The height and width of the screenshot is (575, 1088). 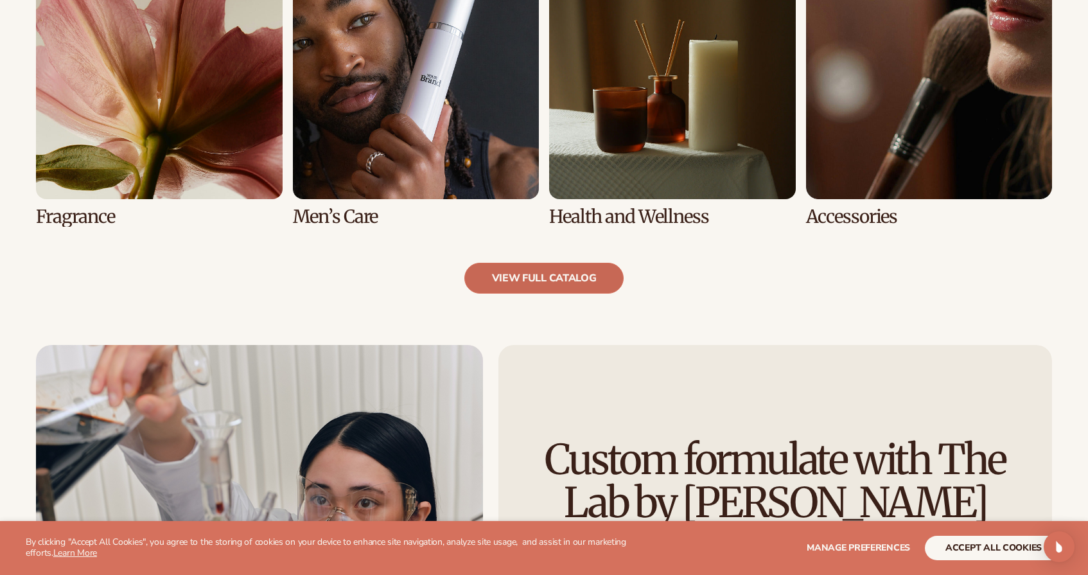 What do you see at coordinates (858, 547) in the screenshot?
I see `span: Manage preferences` at bounding box center [858, 547].